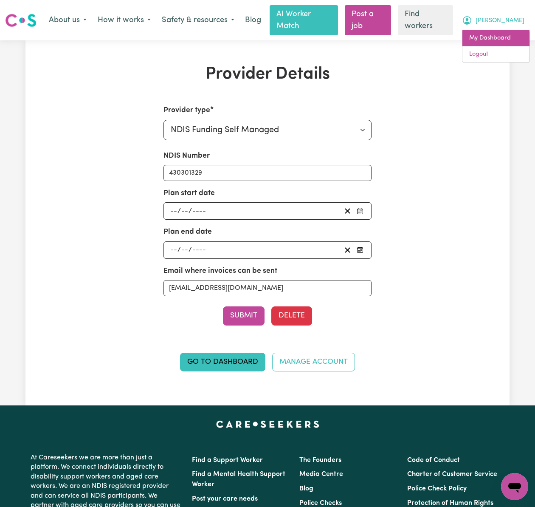 The image size is (535, 507). I want to click on a: Find a Support Worker, so click(227, 460).